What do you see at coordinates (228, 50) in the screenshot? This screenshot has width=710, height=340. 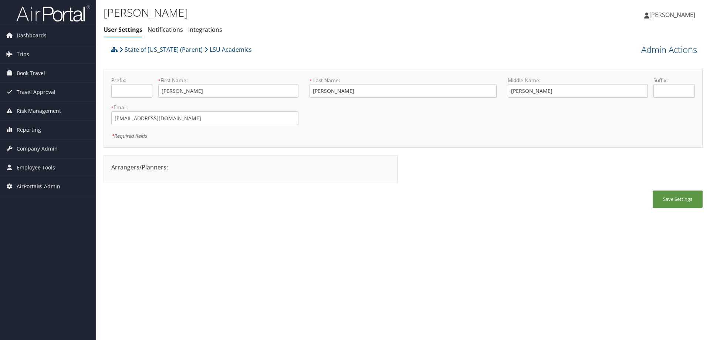 I see `a: LSU Academics` at bounding box center [228, 50].